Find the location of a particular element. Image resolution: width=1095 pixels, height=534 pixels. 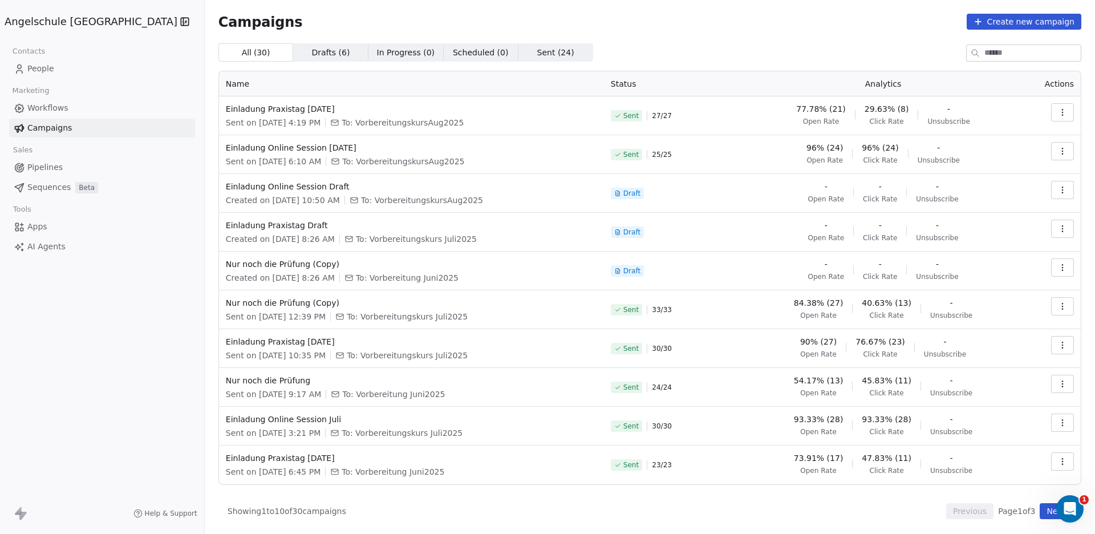

span: Einladung Praxistag Draft is located at coordinates (411, 225).